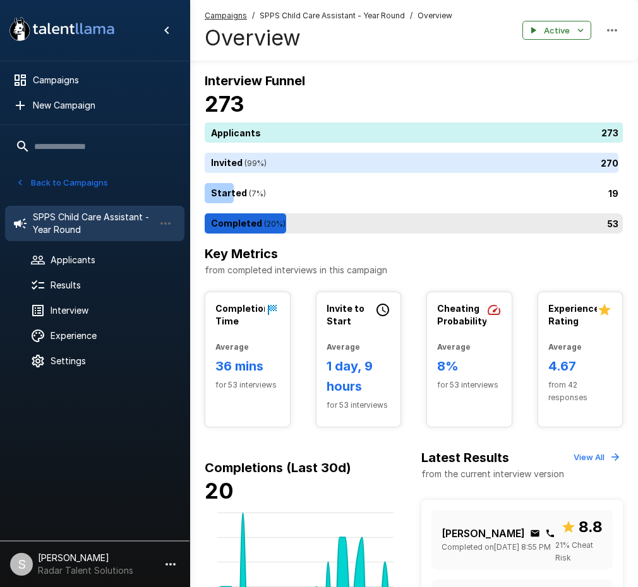 The height and width of the screenshot is (587, 638). I want to click on span: 21 % Cheat Risk, so click(578, 552).